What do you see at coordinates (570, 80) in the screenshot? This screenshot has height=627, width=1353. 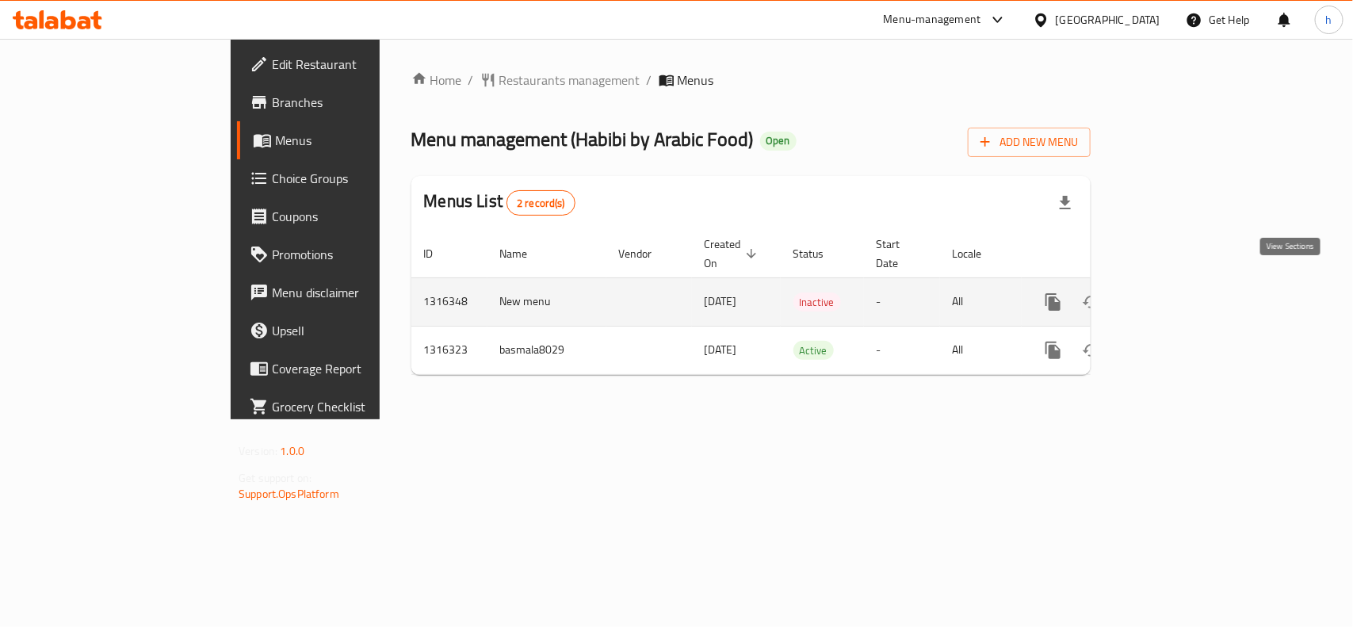 I see `span: Restaurants management` at bounding box center [570, 80].